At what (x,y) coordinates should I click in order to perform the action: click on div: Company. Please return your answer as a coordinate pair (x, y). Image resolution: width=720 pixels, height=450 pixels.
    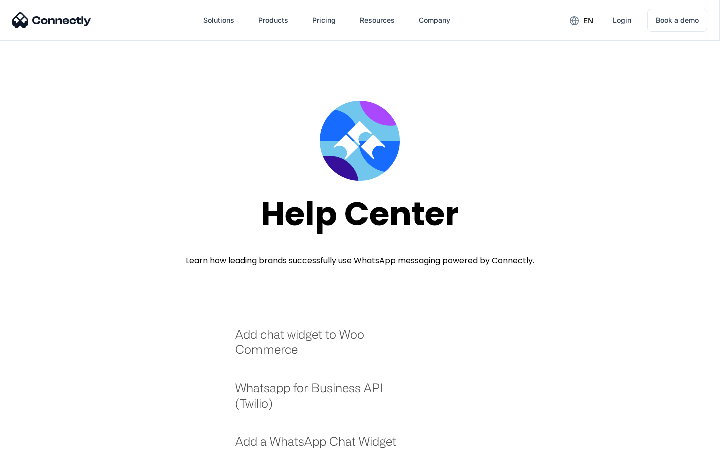
    Looking at the image, I should click on (434, 20).